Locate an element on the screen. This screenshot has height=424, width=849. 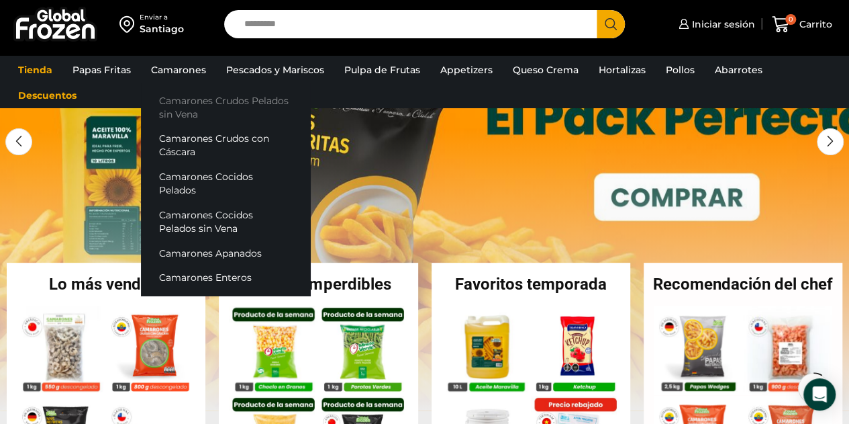
a: Pescados y Mariscos is located at coordinates (275, 70).